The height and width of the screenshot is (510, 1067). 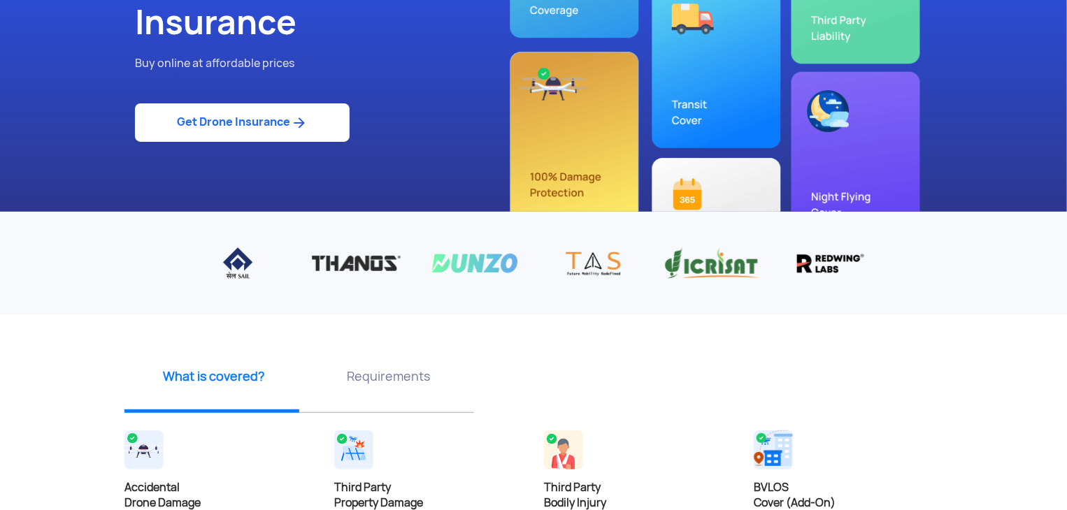 What do you see at coordinates (388, 376) in the screenshot?
I see `p: Requirements` at bounding box center [388, 376].